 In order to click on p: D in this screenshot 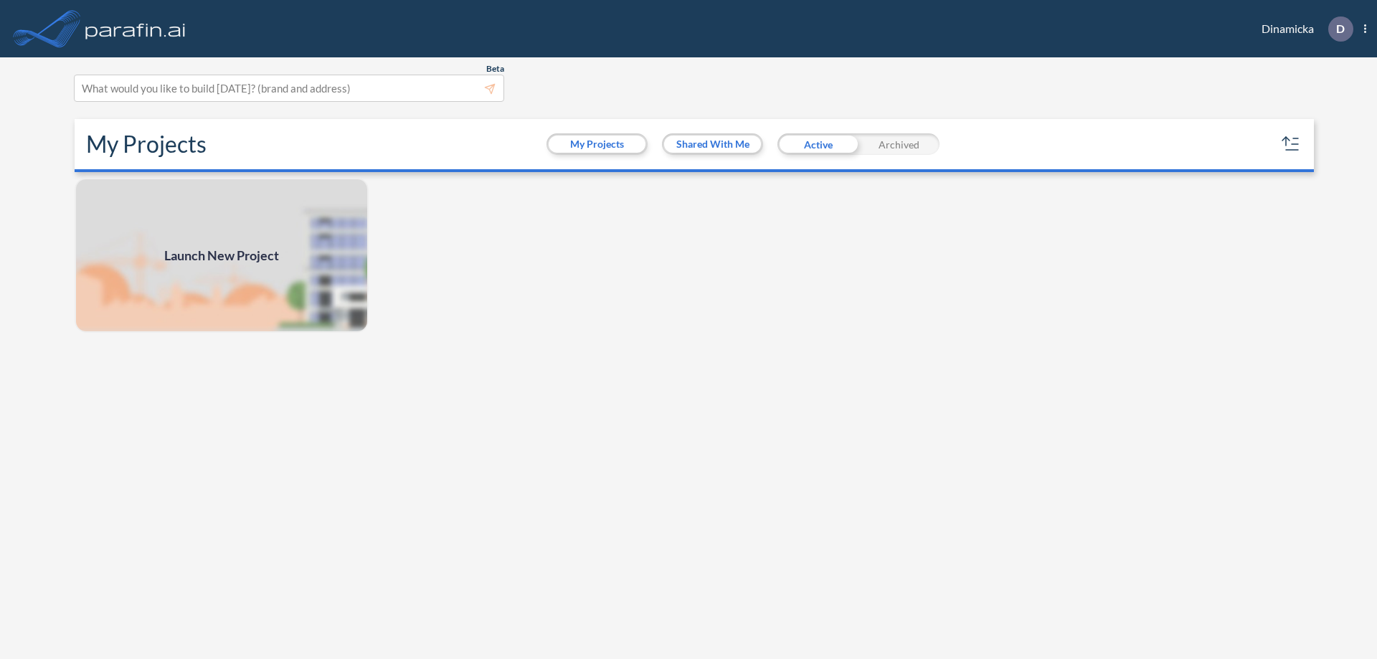, I will do `click(1341, 29)`.